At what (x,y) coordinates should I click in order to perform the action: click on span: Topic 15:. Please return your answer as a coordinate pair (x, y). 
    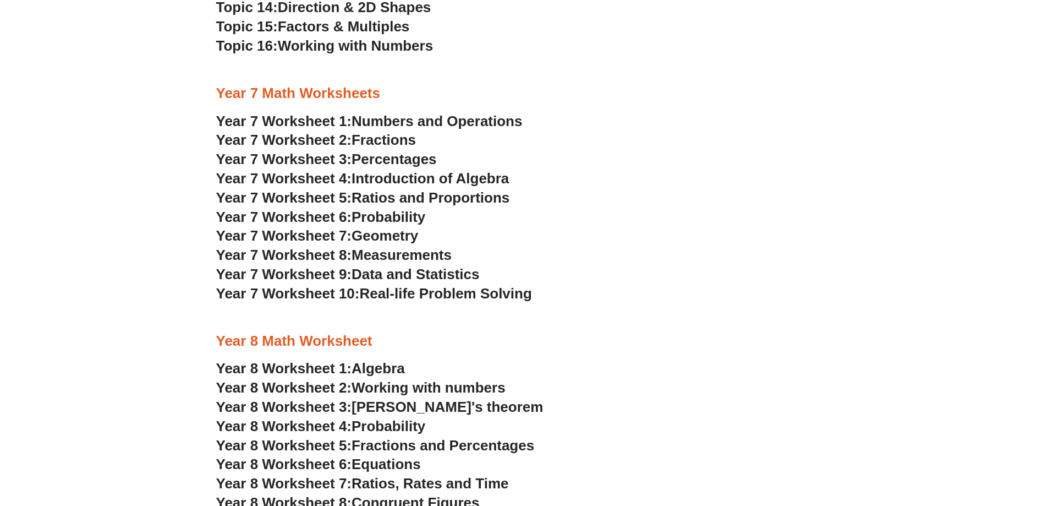
    Looking at the image, I should click on (247, 26).